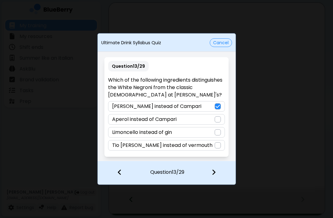  What do you see at coordinates (144, 120) in the screenshot?
I see `p: Aperol instead of Campari` at bounding box center [144, 120].